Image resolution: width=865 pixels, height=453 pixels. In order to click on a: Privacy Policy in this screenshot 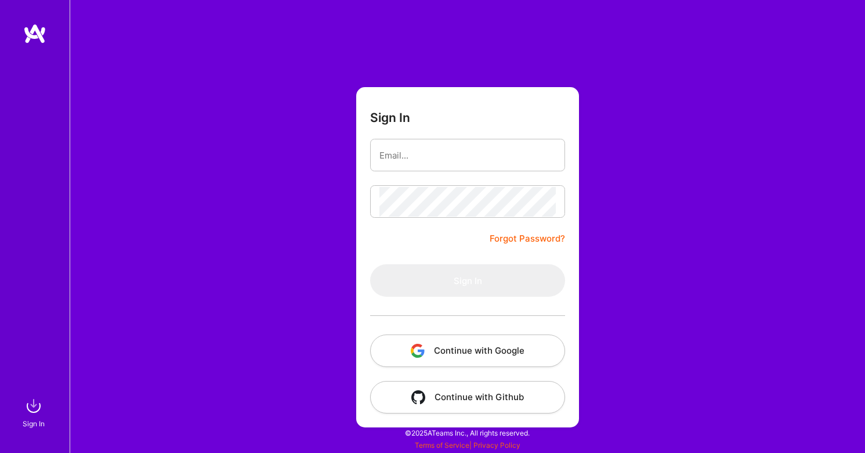, I will do `click(497, 445)`.